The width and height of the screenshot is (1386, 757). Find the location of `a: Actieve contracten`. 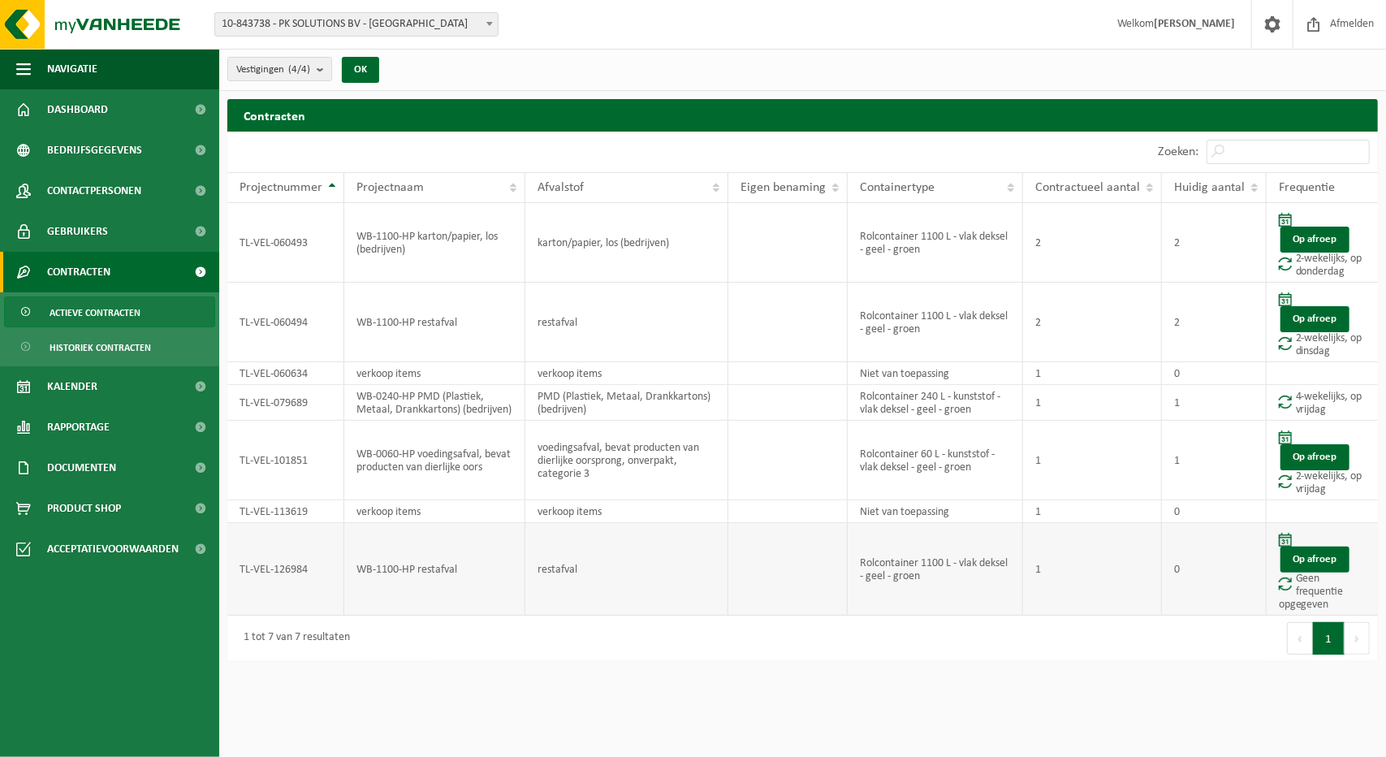

a: Actieve contracten is located at coordinates (110, 312).